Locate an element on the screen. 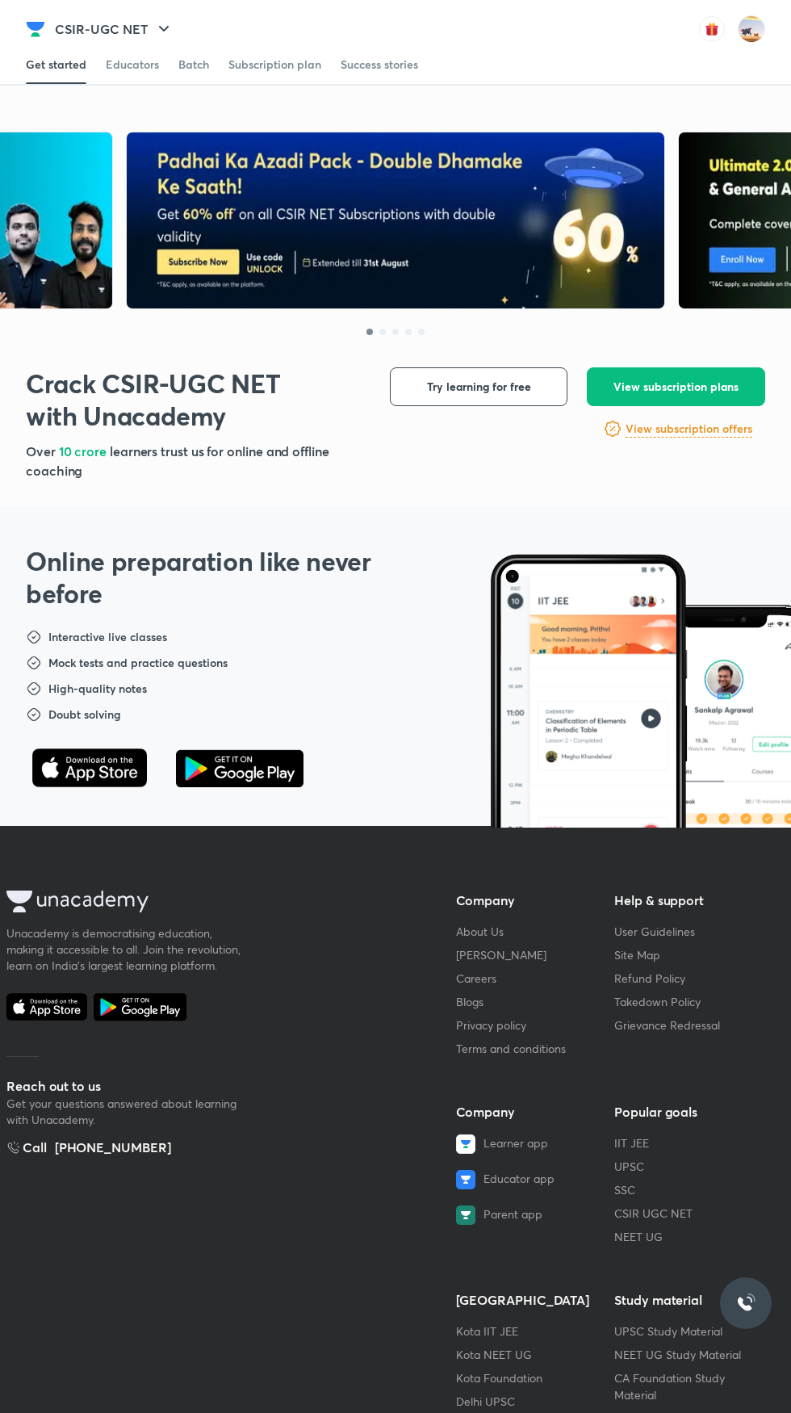 The width and height of the screenshot is (791, 1413). a: Takedown Policy is located at coordinates (657, 1001).